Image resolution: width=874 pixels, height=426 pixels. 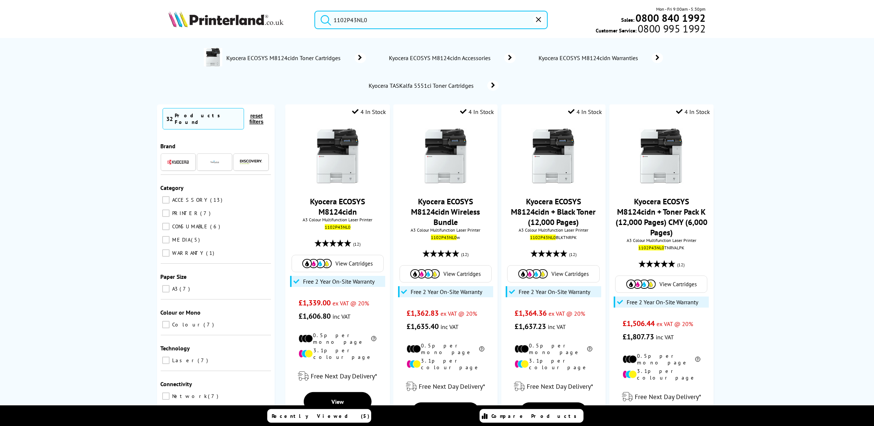 What do you see at coordinates (441, 58) in the screenshot?
I see `span: Kyocera ECOSYS M8124cidn Accessories` at bounding box center [441, 58].